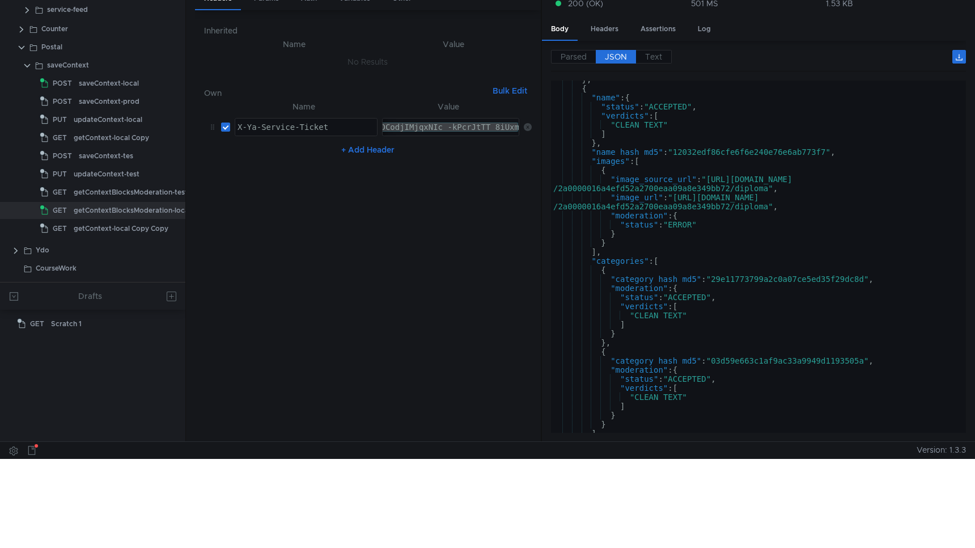 The height and width of the screenshot is (548, 975). What do you see at coordinates (604, 29) in the screenshot?
I see `div: Headers` at bounding box center [604, 29].